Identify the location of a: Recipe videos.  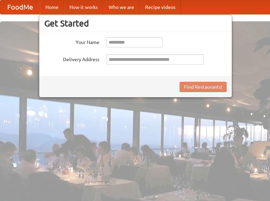
(160, 7).